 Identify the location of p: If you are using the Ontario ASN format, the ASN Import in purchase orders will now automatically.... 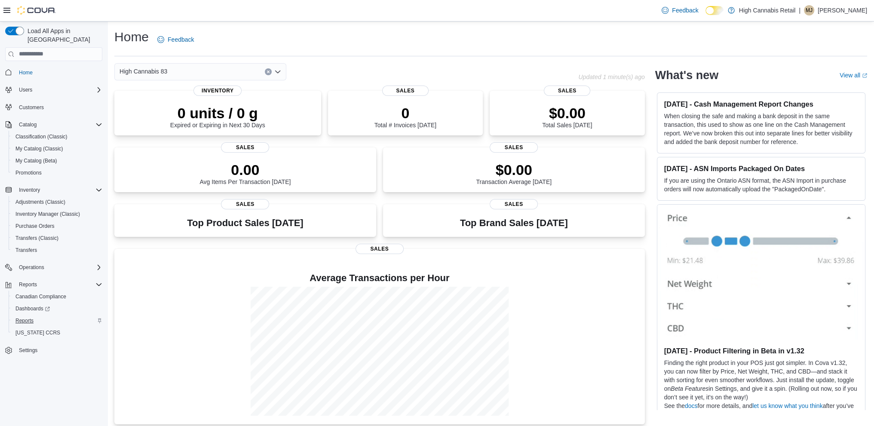
(761, 185).